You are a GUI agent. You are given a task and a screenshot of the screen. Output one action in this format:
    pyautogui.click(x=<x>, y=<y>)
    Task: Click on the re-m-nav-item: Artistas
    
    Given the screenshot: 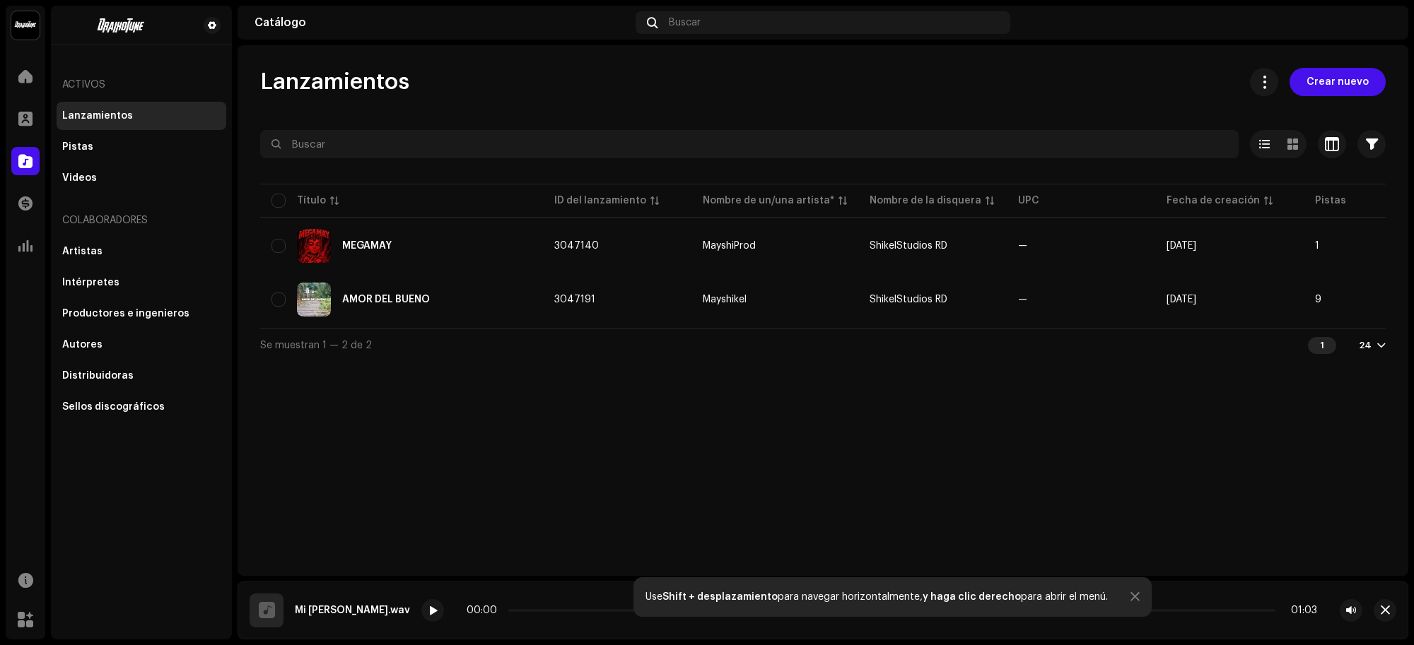 What is the action you would take?
    pyautogui.click(x=141, y=252)
    